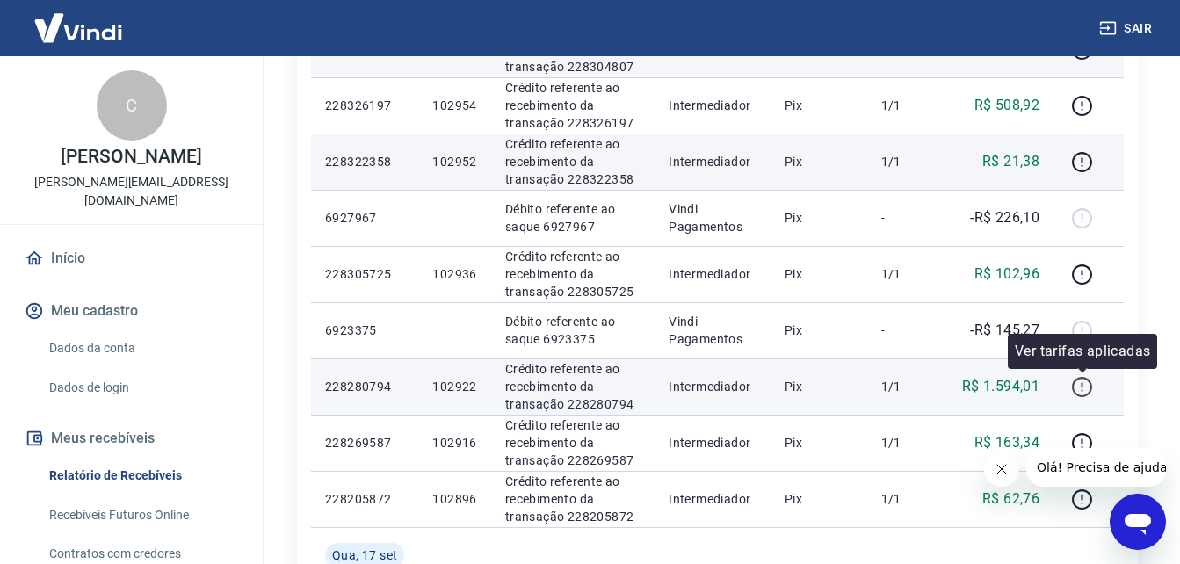 This screenshot has width=1180, height=564. What do you see at coordinates (573, 274) in the screenshot?
I see `p: Crédito referente ao recebimento da transação 228305725` at bounding box center [573, 274].